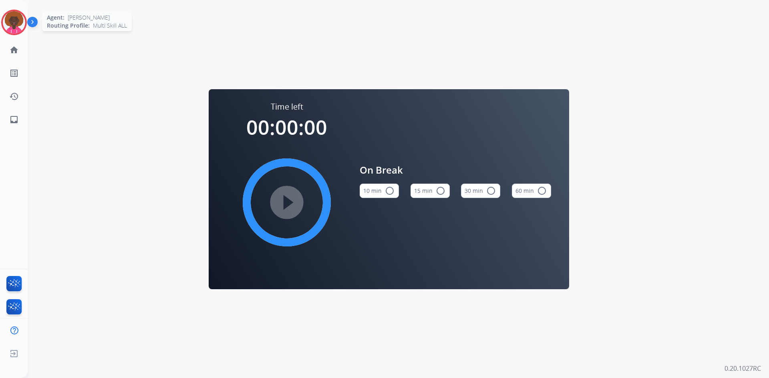  What do you see at coordinates (430, 191) in the screenshot?
I see `button: 15 min` at bounding box center [430, 191].